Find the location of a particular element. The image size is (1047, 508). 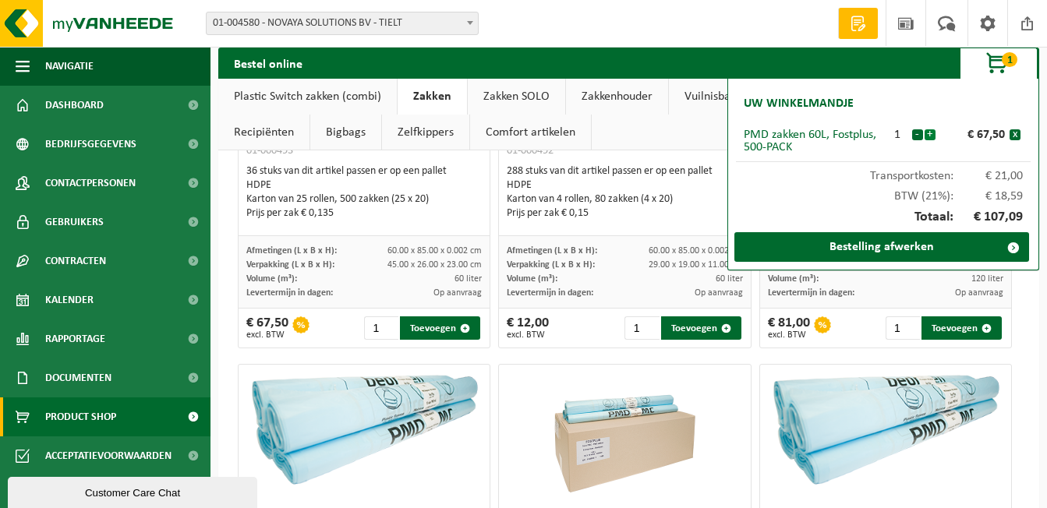

span: Navigatie is located at coordinates (69, 66).